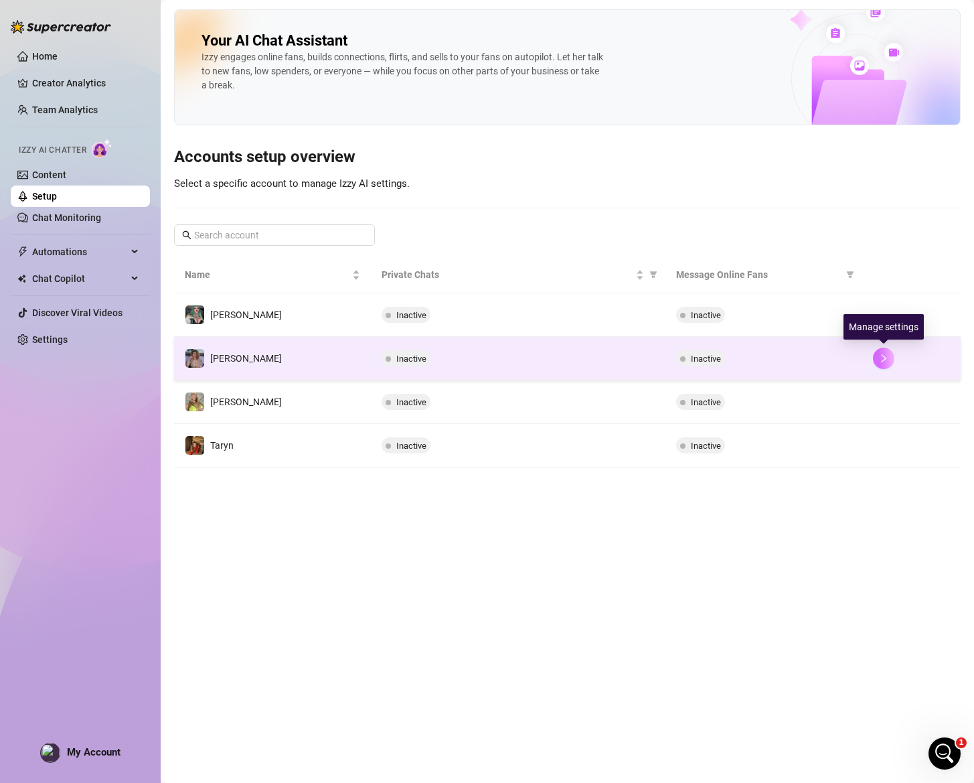 This screenshot has height=783, width=974. What do you see at coordinates (884, 358) in the screenshot?
I see `button: right` at bounding box center [884, 358].